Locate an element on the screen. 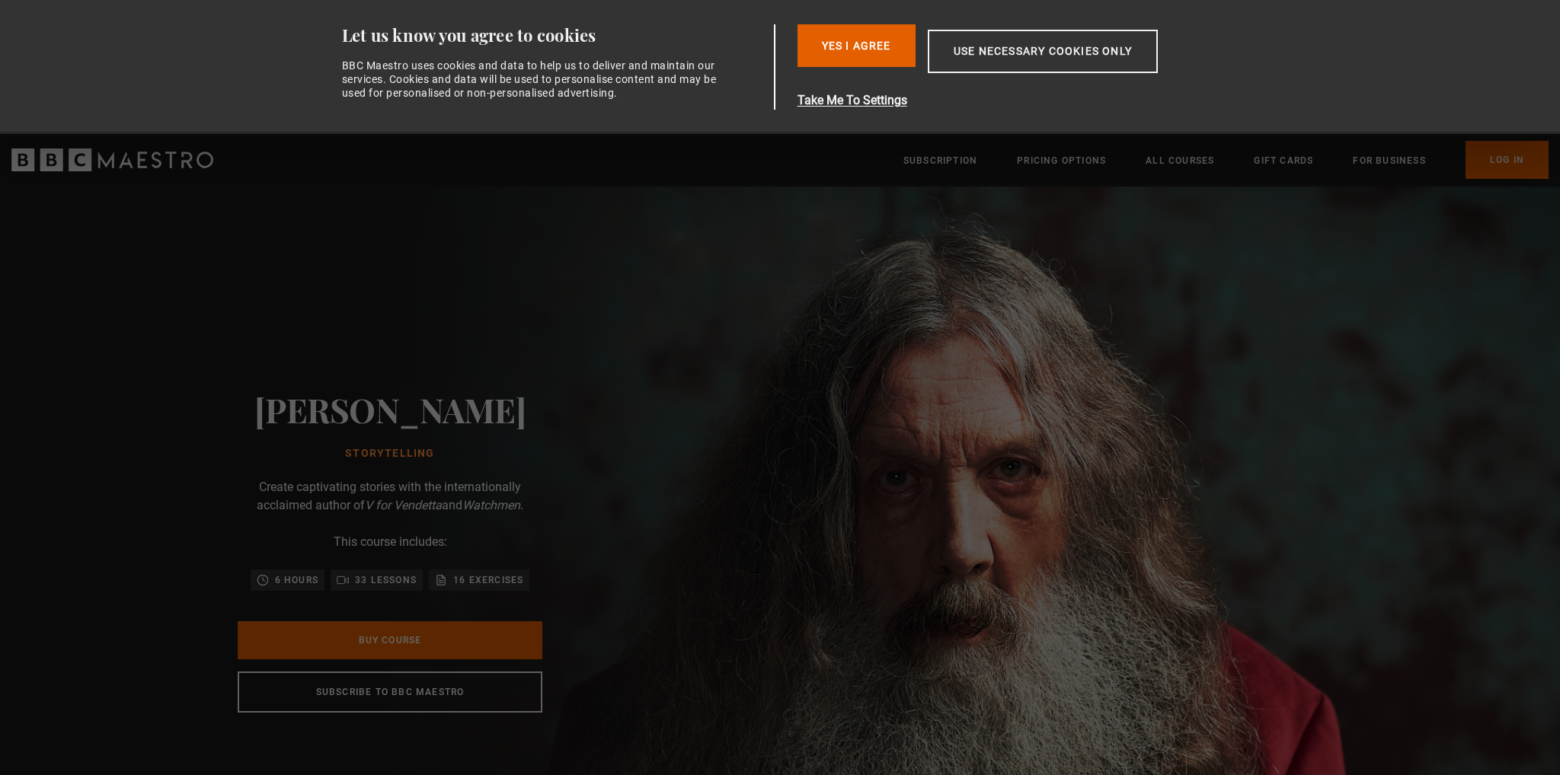 This screenshot has height=775, width=1560. button: Take Me To Settings is located at coordinates (1014, 101).